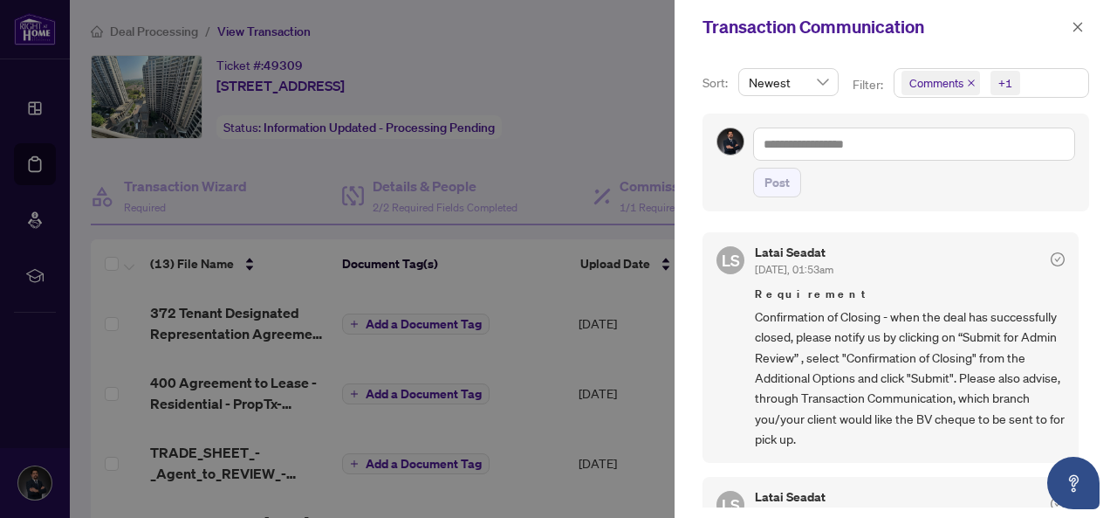  Describe the element at coordinates (788, 82) in the screenshot. I see `span: Newest` at that location.